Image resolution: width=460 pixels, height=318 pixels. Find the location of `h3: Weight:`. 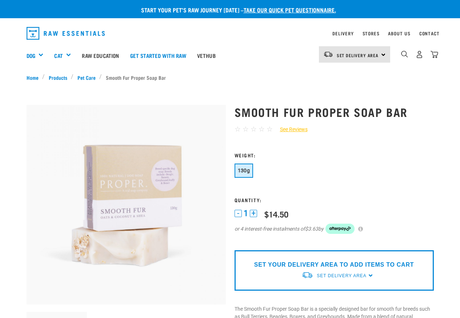

h3: Weight: is located at coordinates (334, 155).